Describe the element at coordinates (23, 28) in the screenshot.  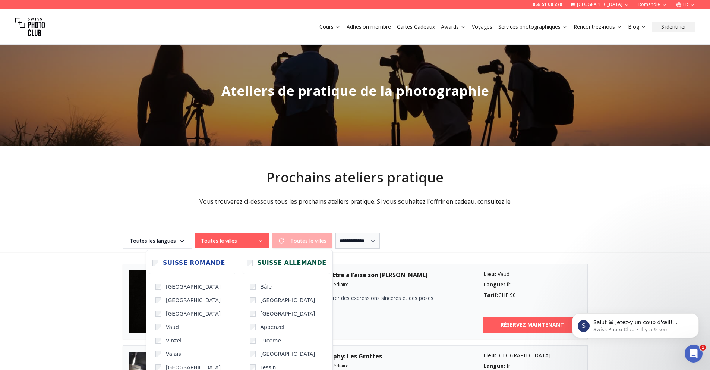
I see `div: Profile image for Swiss Photo Club` at that location.